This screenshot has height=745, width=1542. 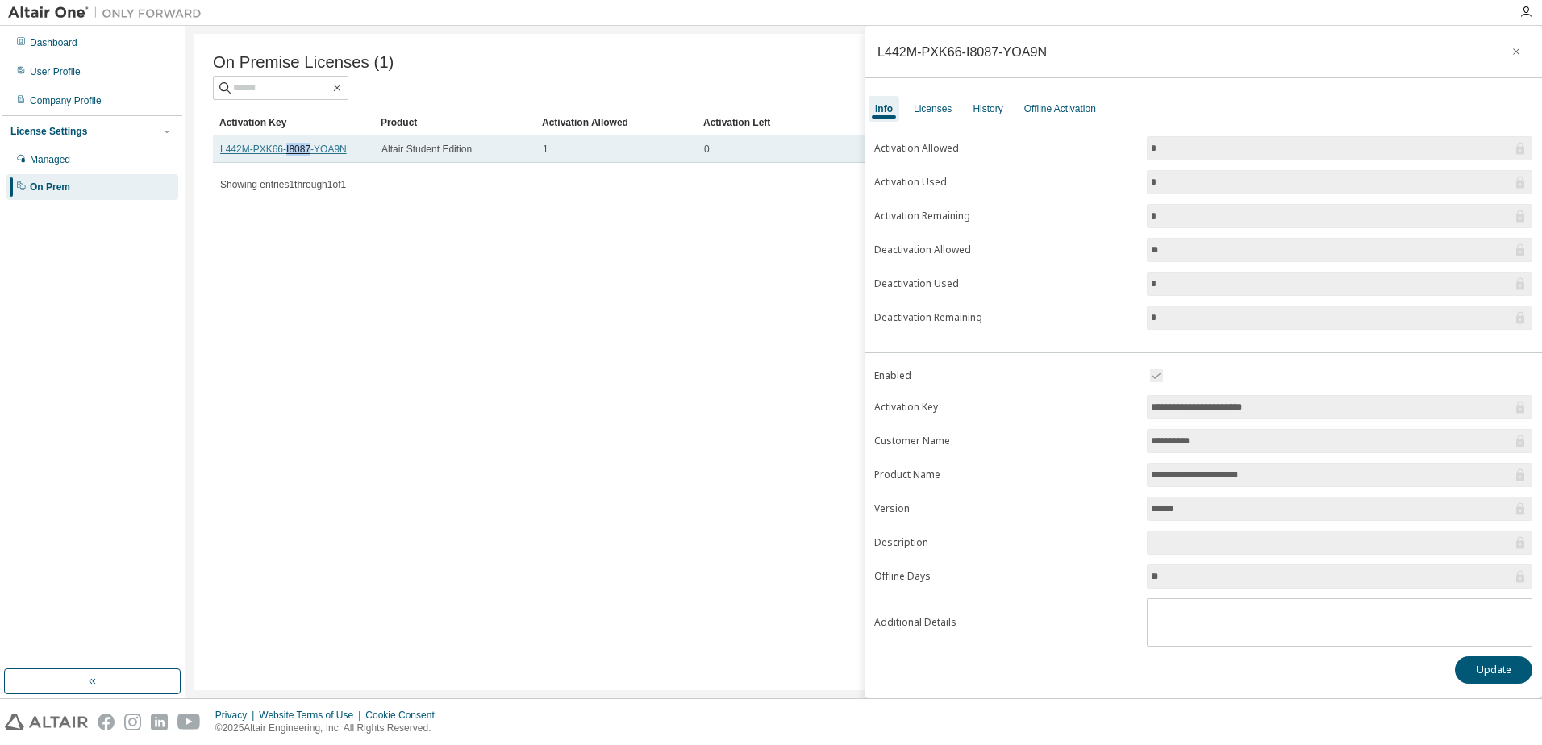 I want to click on div: L442M-PXK66-I8087-YOA9N, so click(x=962, y=52).